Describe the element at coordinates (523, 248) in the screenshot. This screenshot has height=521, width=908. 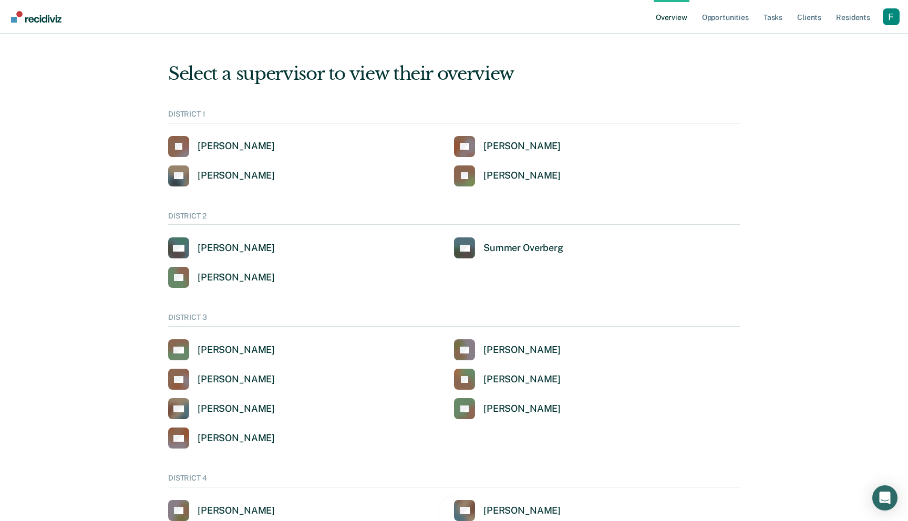
I see `div: Summer Overberg` at that location.